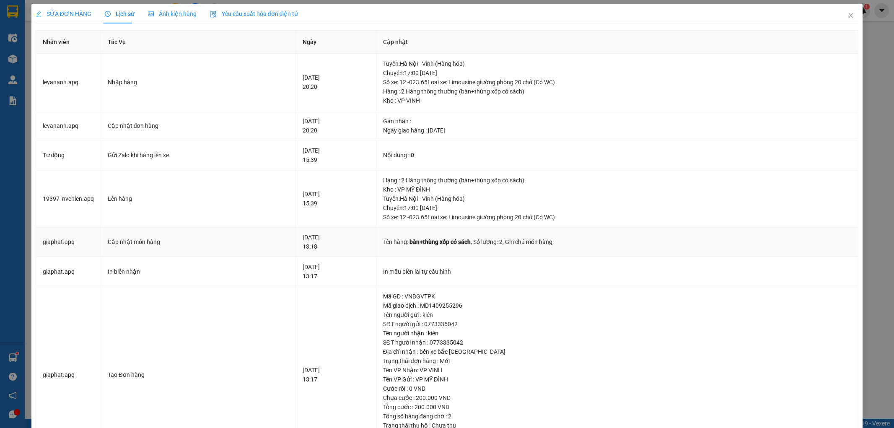 This screenshot has width=894, height=428. What do you see at coordinates (617, 389) in the screenshot?
I see `div: Cước rồi : 0 VND` at bounding box center [617, 389].